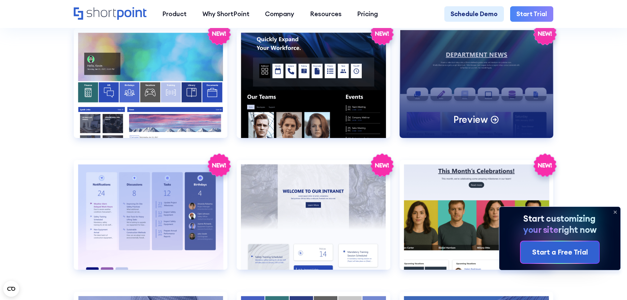  What do you see at coordinates (151, 89) in the screenshot?
I see `a: HR 4` at bounding box center [151, 89].